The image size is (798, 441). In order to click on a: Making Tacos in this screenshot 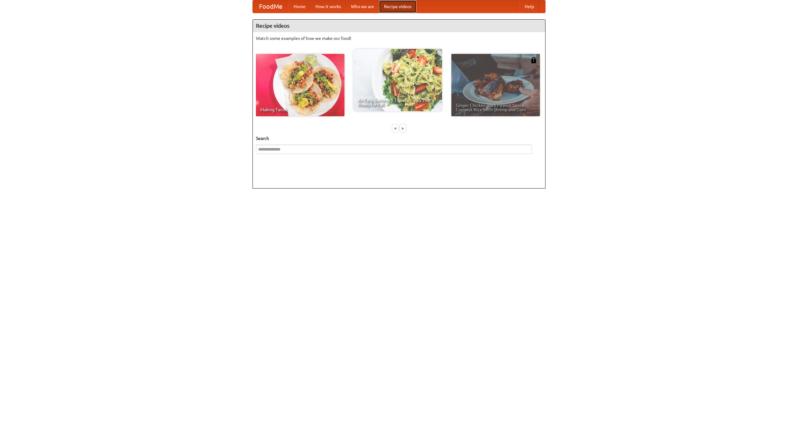, I will do `click(300, 85)`.